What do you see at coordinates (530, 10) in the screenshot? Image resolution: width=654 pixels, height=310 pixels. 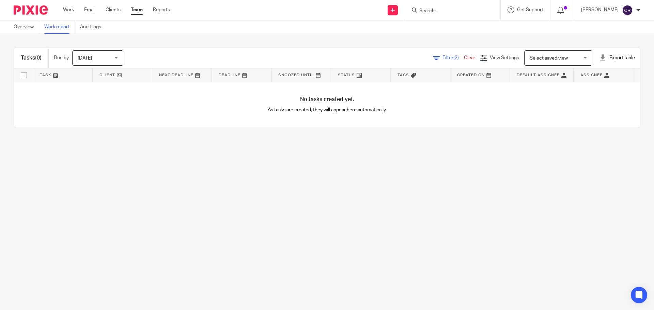 I see `span: Get Support` at bounding box center [530, 10].